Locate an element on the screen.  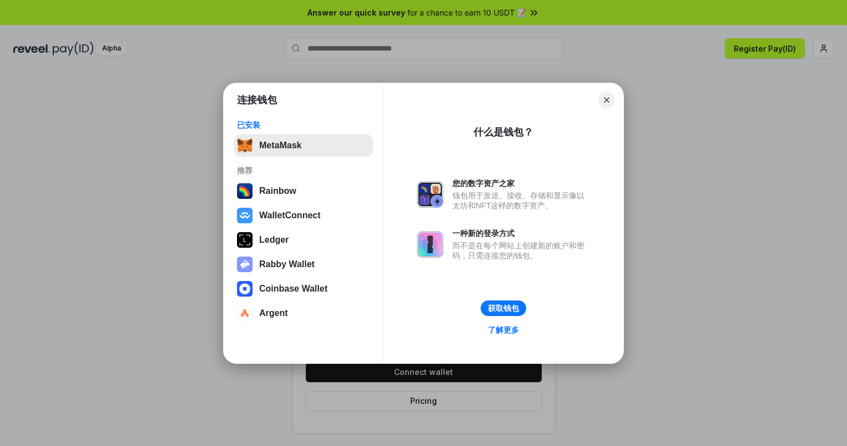
div: Rabby Wallet is located at coordinates (287, 264).